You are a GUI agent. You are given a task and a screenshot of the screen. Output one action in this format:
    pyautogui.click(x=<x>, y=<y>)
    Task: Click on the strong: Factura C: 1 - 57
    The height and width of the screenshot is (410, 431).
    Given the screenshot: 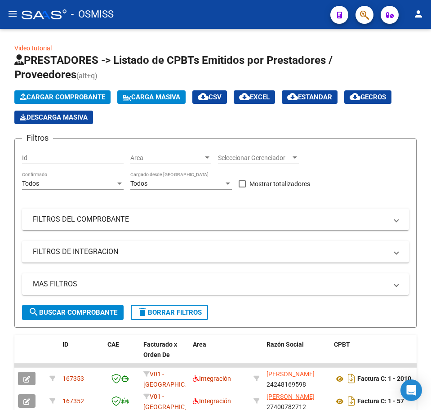 What is the action you would take?
    pyautogui.click(x=380, y=401)
    